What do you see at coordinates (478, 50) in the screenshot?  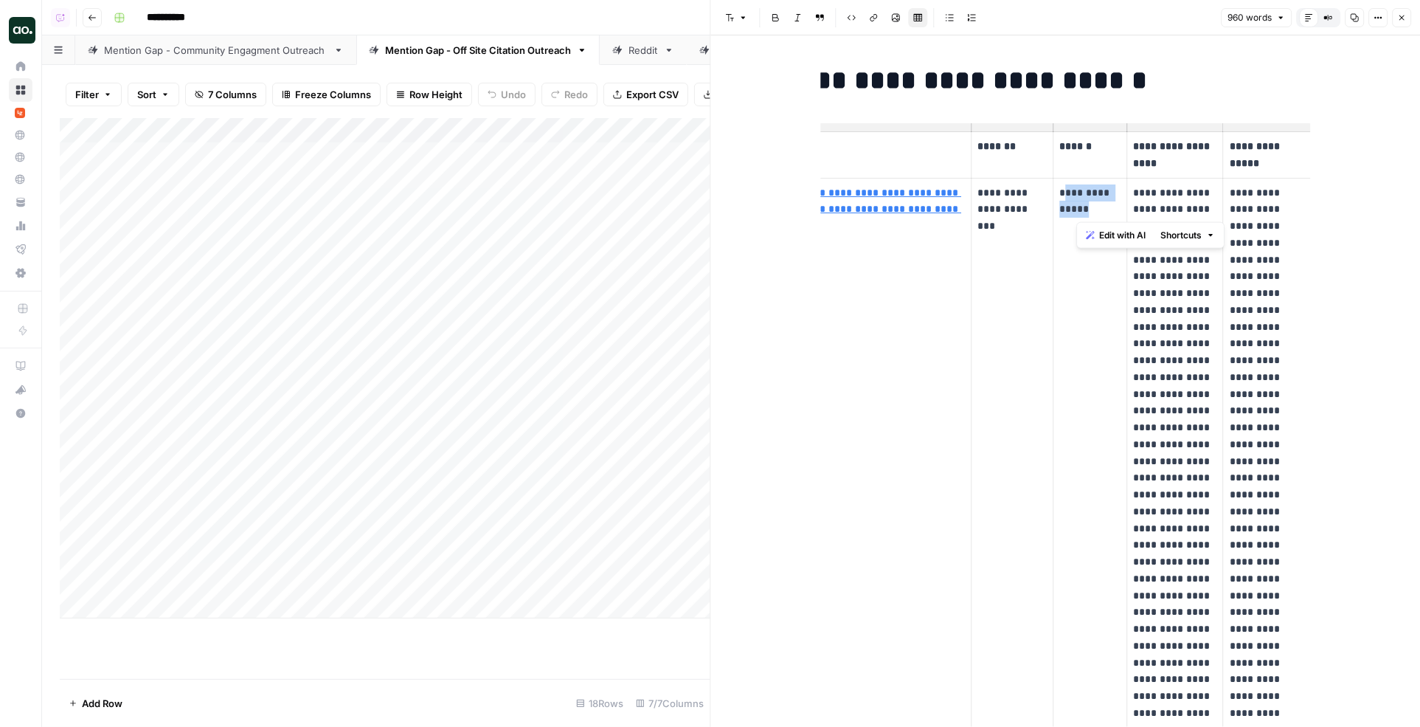 I see `div: Mention Gap - Off Site Citation Outreach` at bounding box center [478, 50].